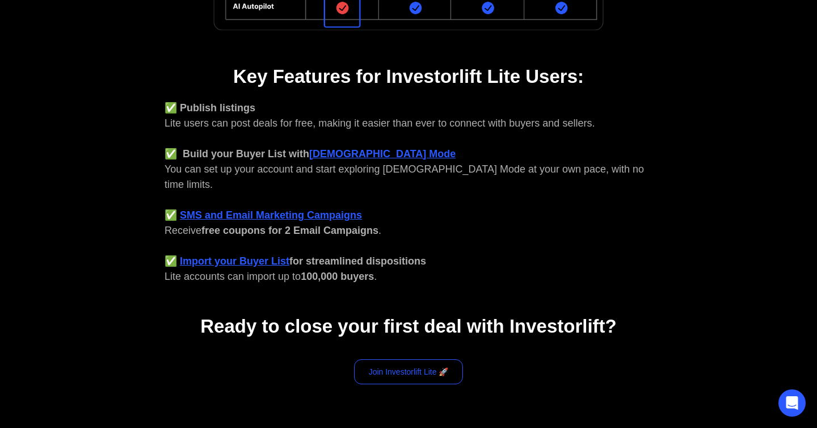  I want to click on strong: Key Features for Investorlift Lite Users:, so click(409, 76).